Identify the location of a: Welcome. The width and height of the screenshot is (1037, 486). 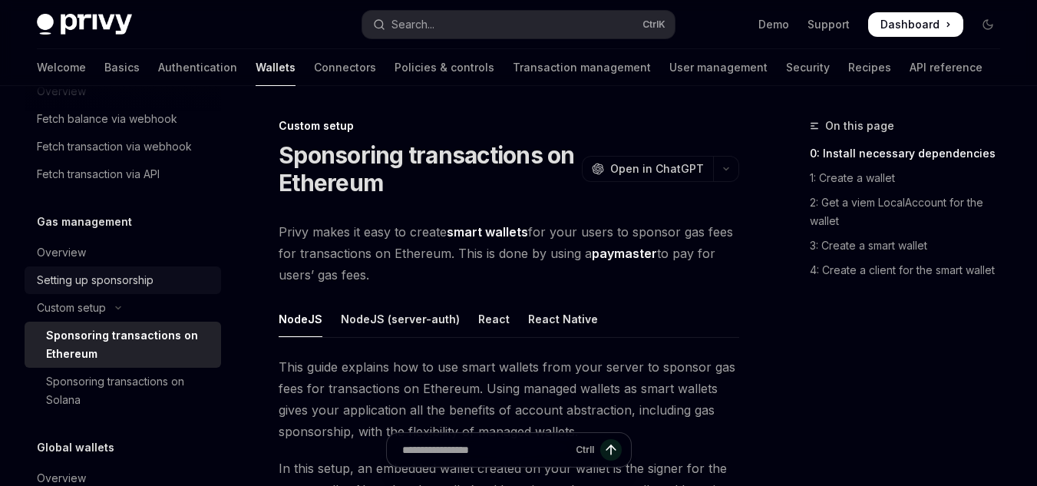
(61, 68).